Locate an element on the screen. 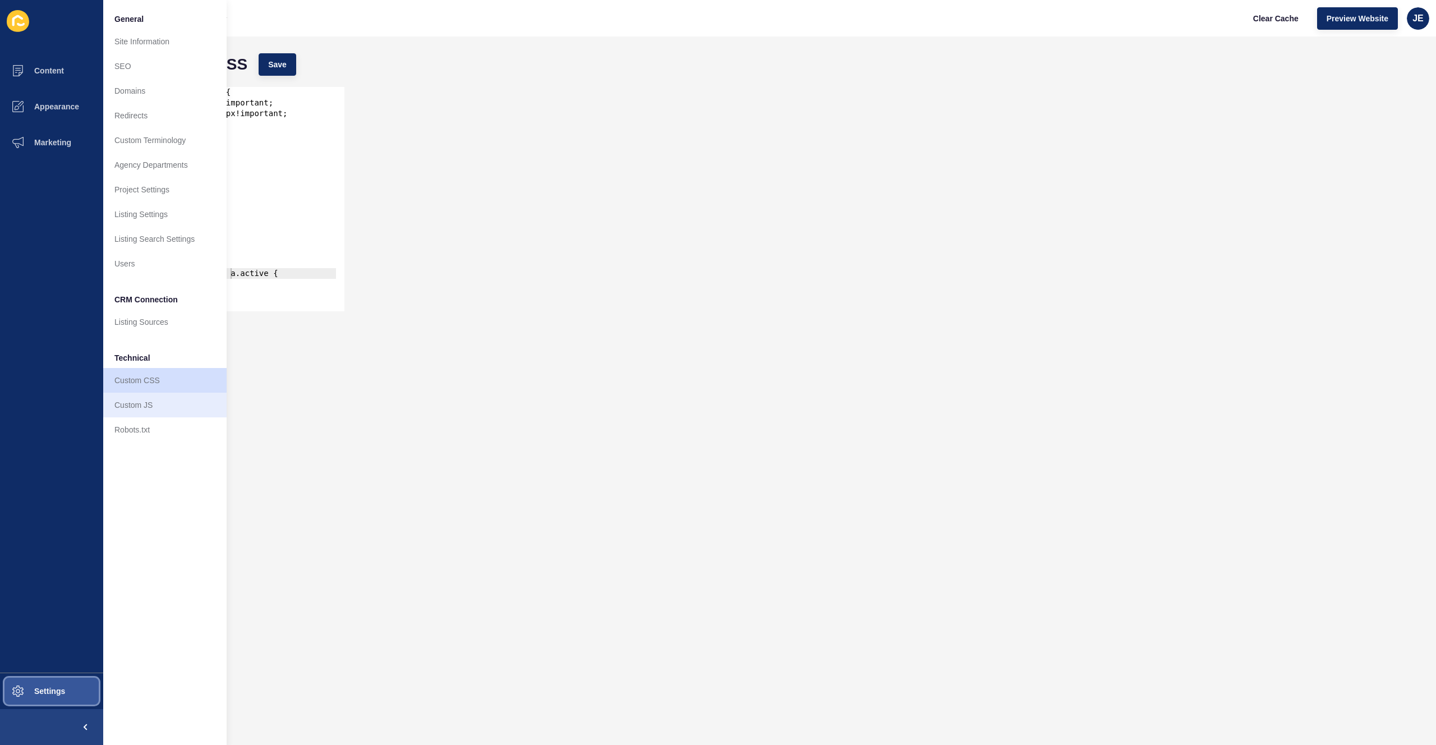 The height and width of the screenshot is (745, 1436). button: Preview Website is located at coordinates (1357, 19).